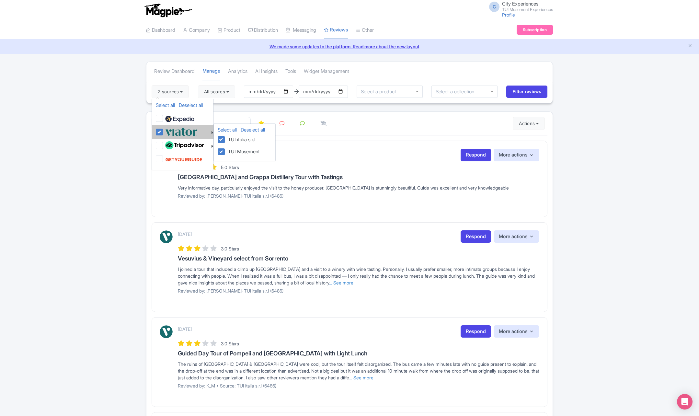 This screenshot has width=699, height=416. I want to click on a: Widget Management, so click(326, 71).